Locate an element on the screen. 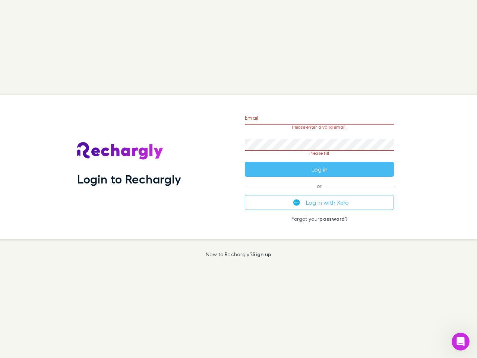 This screenshot has width=477, height=358. img: Xero's logo is located at coordinates (297, 202).